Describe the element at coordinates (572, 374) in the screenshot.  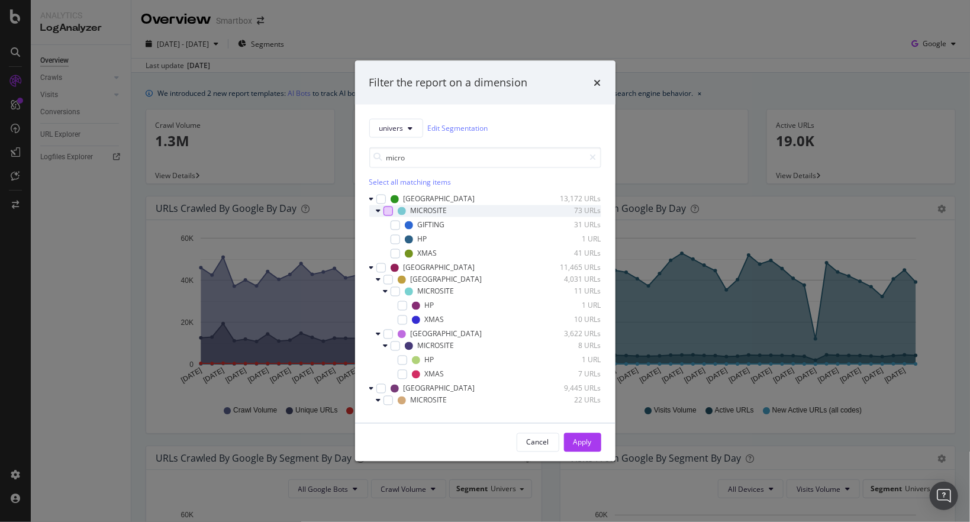
I see `div: 7 URLs` at that location.